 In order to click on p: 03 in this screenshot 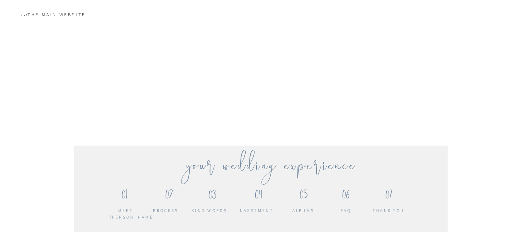, I will do `click(212, 196)`.